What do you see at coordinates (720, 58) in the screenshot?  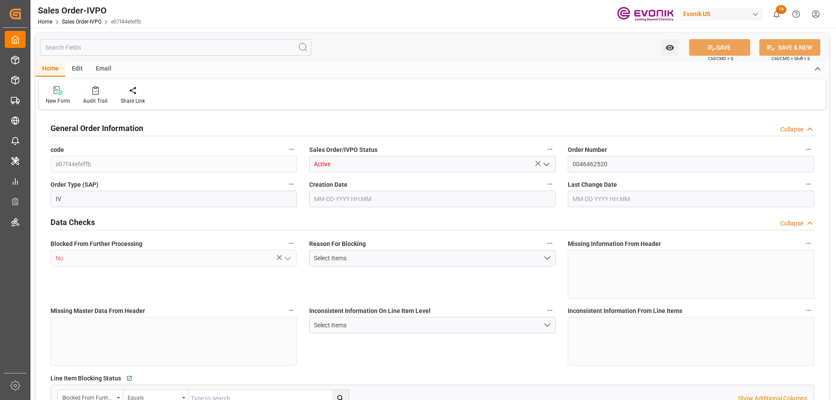 I see `span: Ctrl/CMD + S` at bounding box center [720, 58].